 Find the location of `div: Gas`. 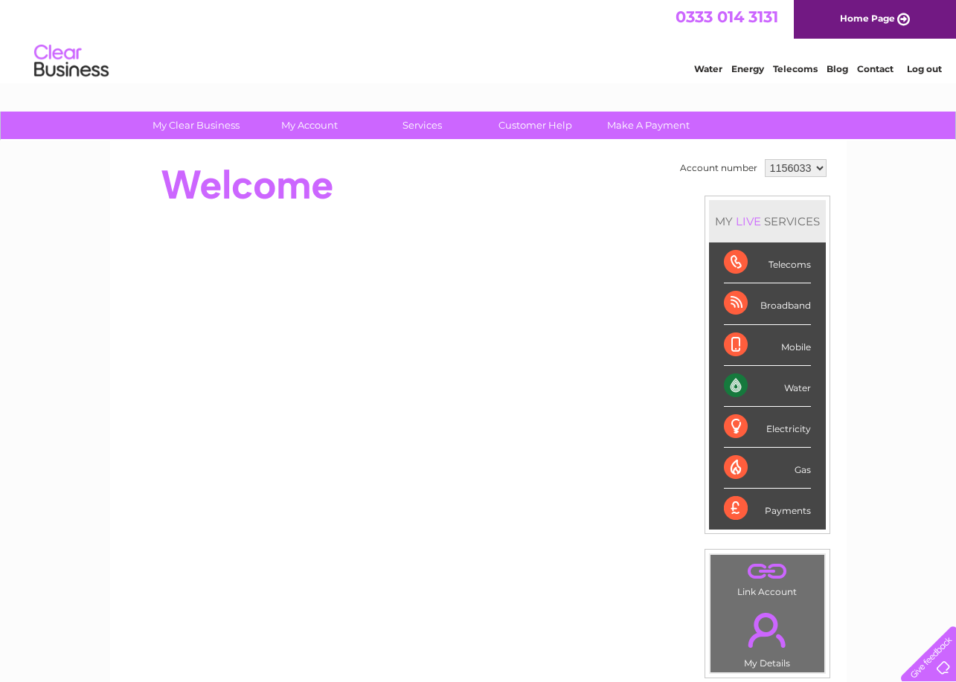

div: Gas is located at coordinates (767, 468).